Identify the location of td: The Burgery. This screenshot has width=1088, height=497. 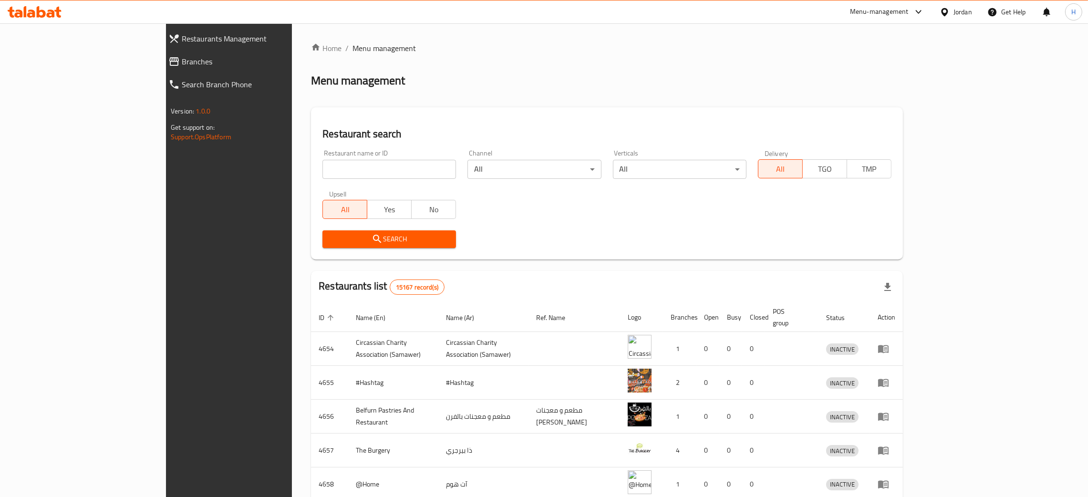
(393, 450).